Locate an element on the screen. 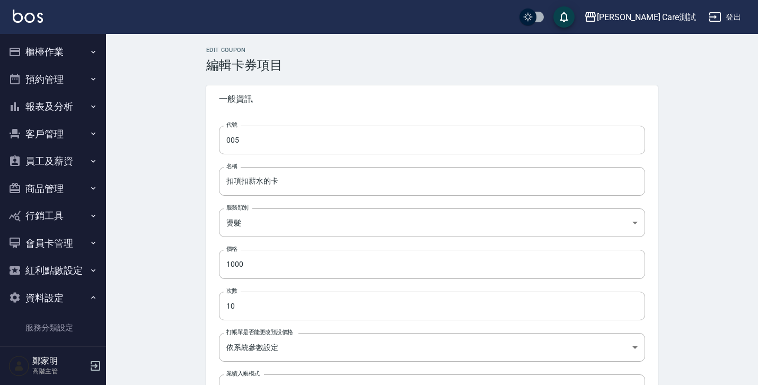  h3: 編輯卡券項目 is located at coordinates (432, 65).